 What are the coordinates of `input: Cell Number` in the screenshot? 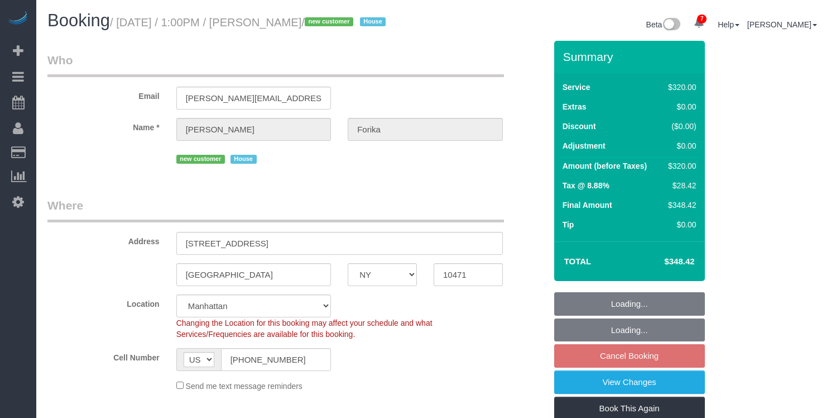 It's located at (276, 359).